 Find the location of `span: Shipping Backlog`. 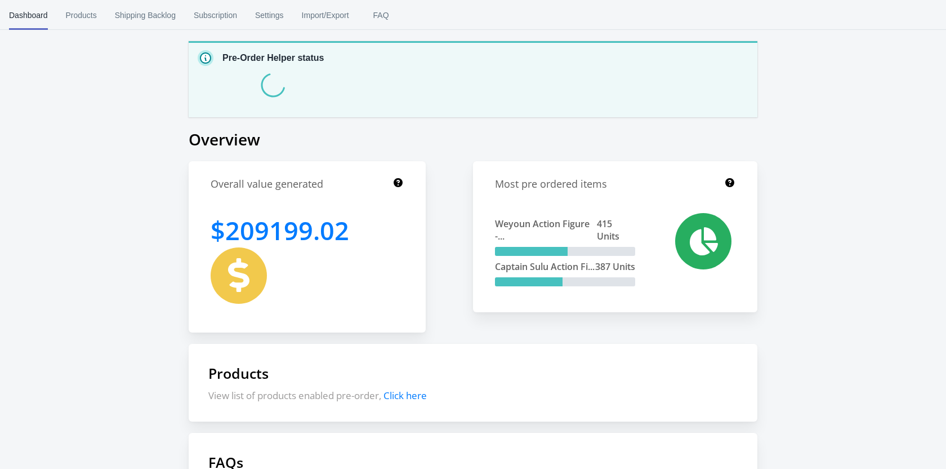

span: Shipping Backlog is located at coordinates (145, 15).